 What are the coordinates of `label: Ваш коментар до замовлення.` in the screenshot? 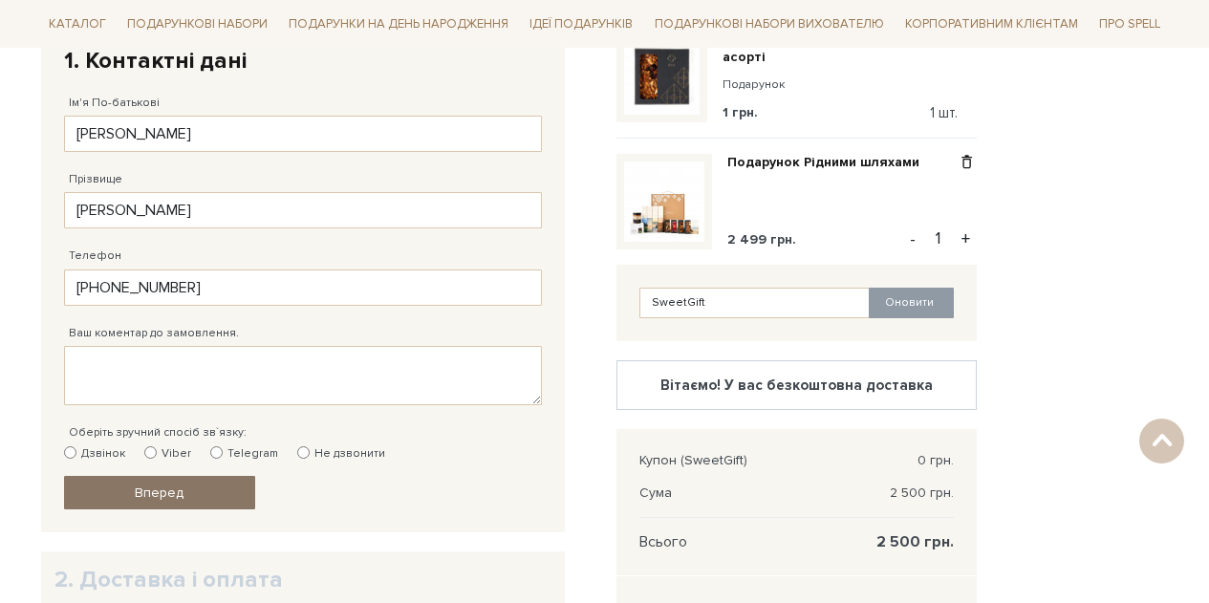 It's located at (154, 334).